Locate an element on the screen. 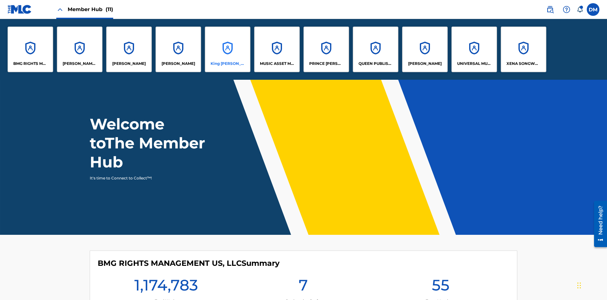 This screenshot has height=300, width=607. p: CLEO SONGWRITER is located at coordinates (80, 64).